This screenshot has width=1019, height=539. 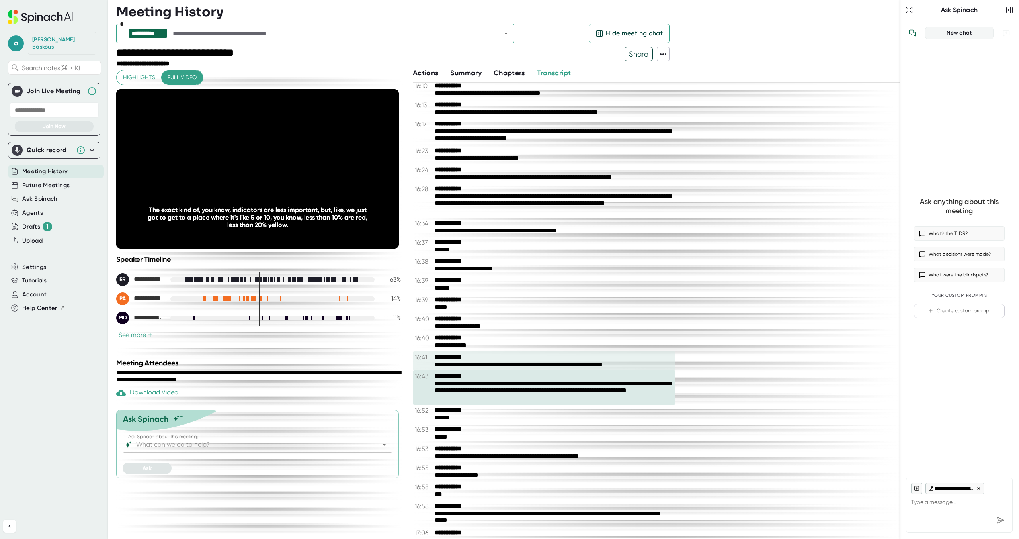 What do you see at coordinates (123, 280) in the screenshot?
I see `div: ER` at bounding box center [123, 280].